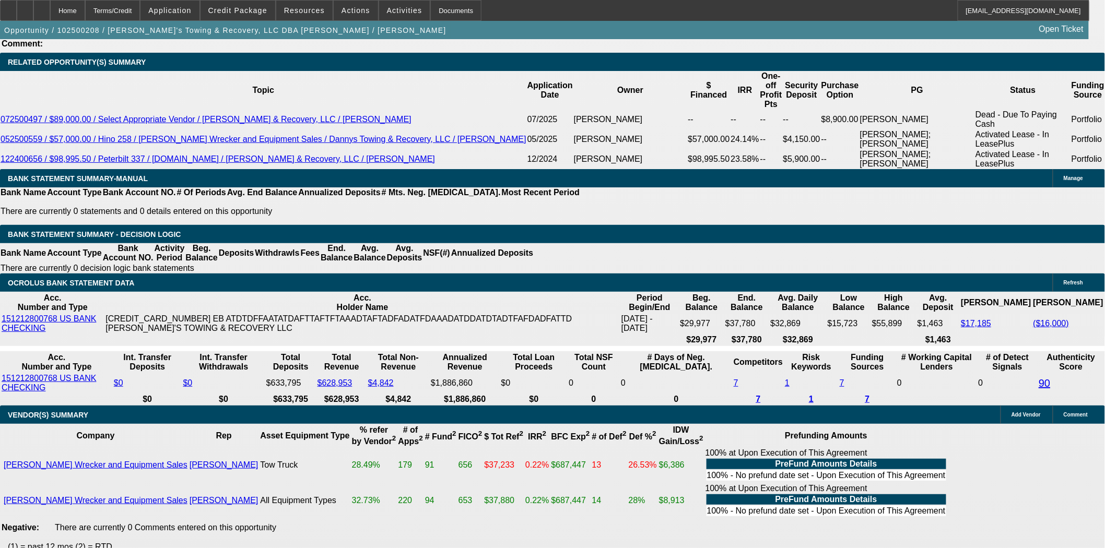 This screenshot has height=548, width=1105. What do you see at coordinates (71, 283) in the screenshot?
I see `span: OCROLUS BANK STATEMENT DATA` at bounding box center [71, 283].